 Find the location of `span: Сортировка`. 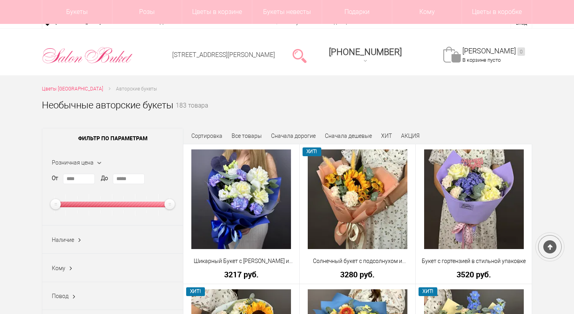

span: Сортировка is located at coordinates (207, 136).